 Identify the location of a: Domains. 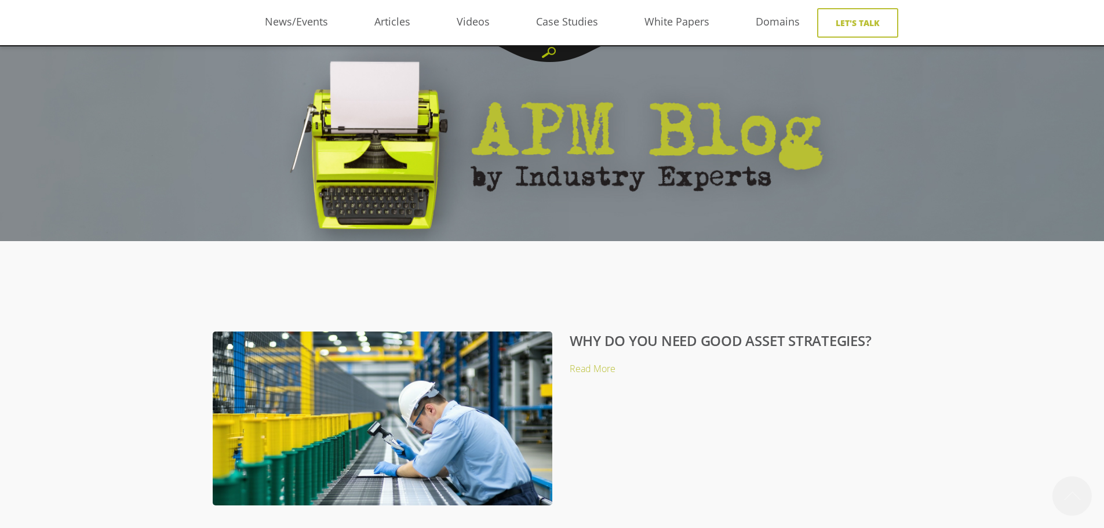
(778, 22).